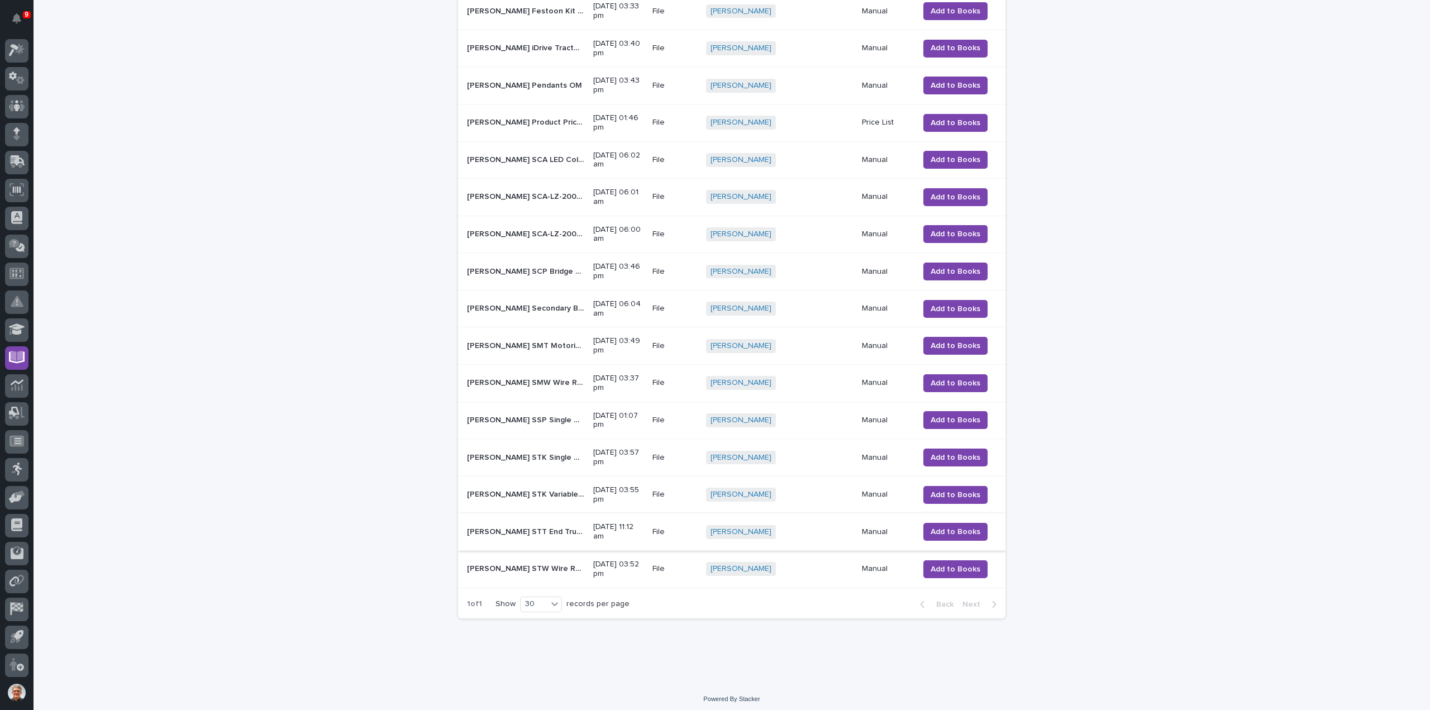 This screenshot has height=710, width=1430. Describe the element at coordinates (941, 604) in the screenshot. I see `span: Back` at that location.